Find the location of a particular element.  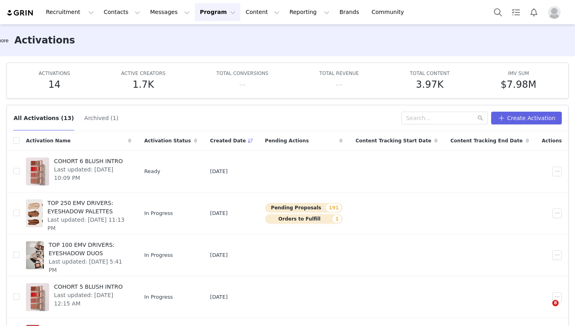

span: Content Tracking End Date is located at coordinates (486, 141).